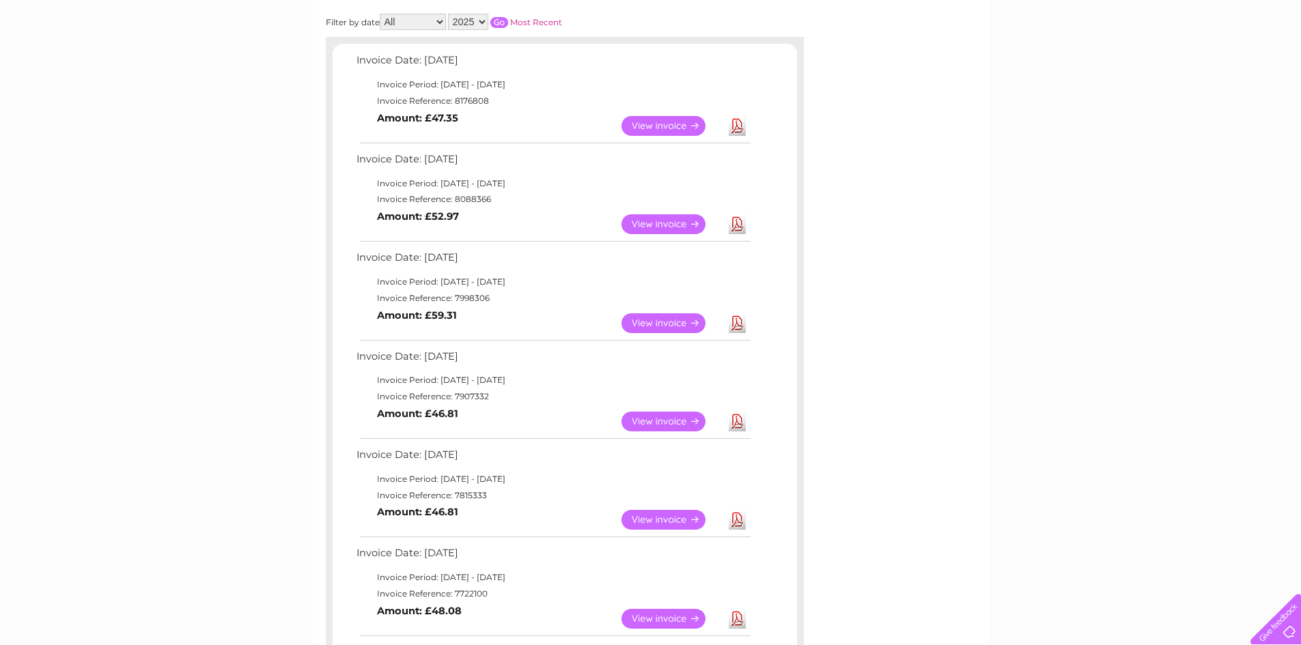 The height and width of the screenshot is (645, 1301). I want to click on a: Contact, so click(1227, 63).